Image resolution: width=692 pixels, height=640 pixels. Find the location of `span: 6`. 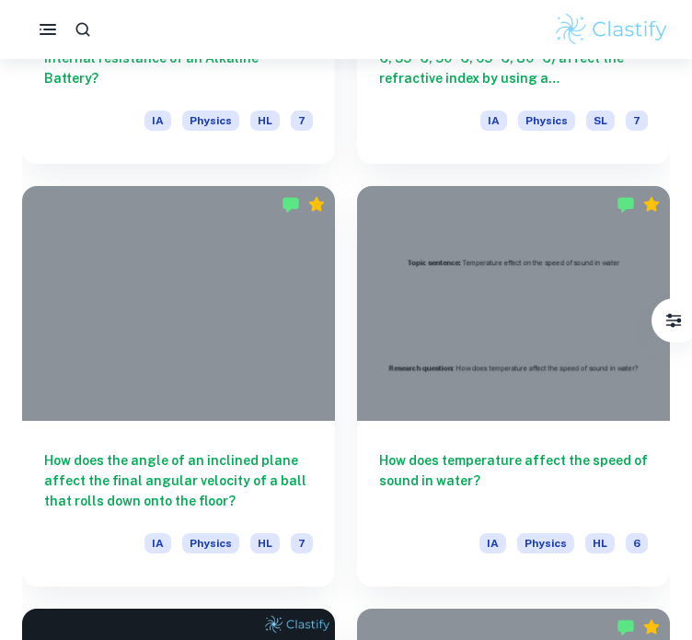

span: 6 is located at coordinates (637, 543).